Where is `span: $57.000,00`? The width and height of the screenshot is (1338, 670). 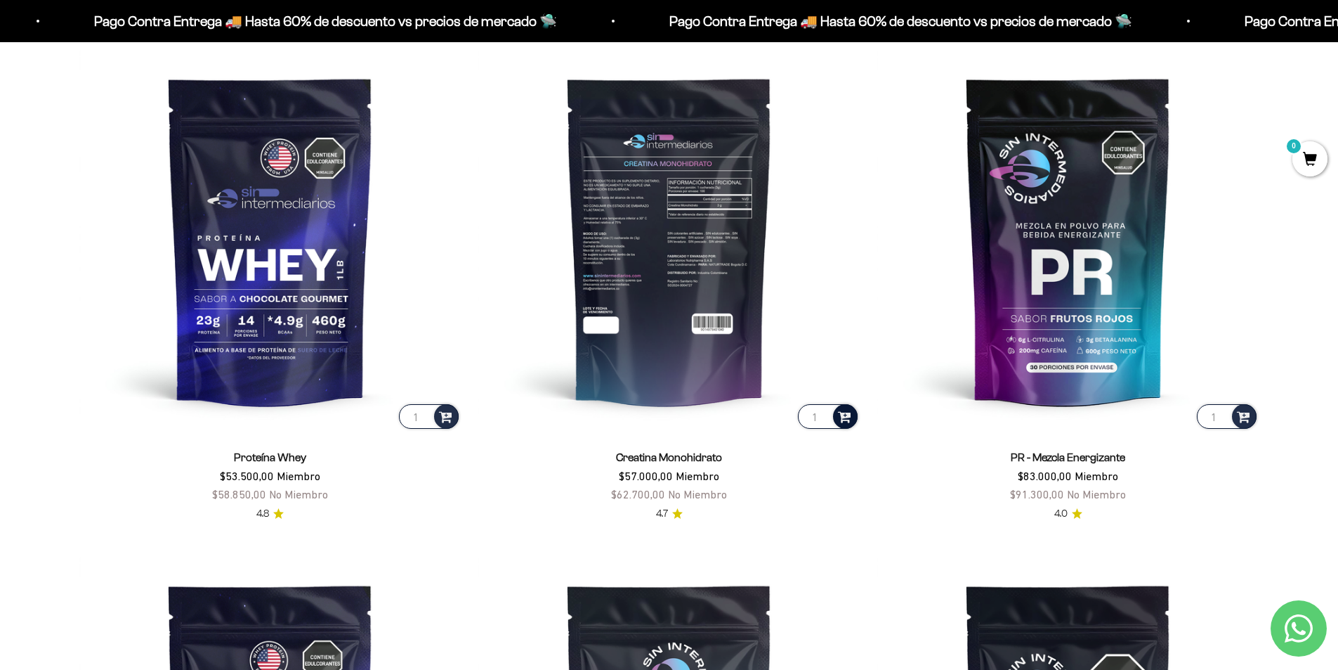 span: $57.000,00 is located at coordinates (646, 476).